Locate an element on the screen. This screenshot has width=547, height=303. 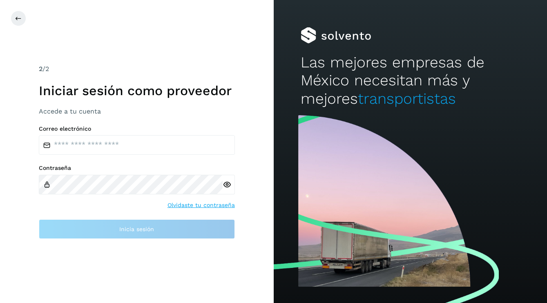
a: Olvidaste tu contraseña is located at coordinates (201, 205).